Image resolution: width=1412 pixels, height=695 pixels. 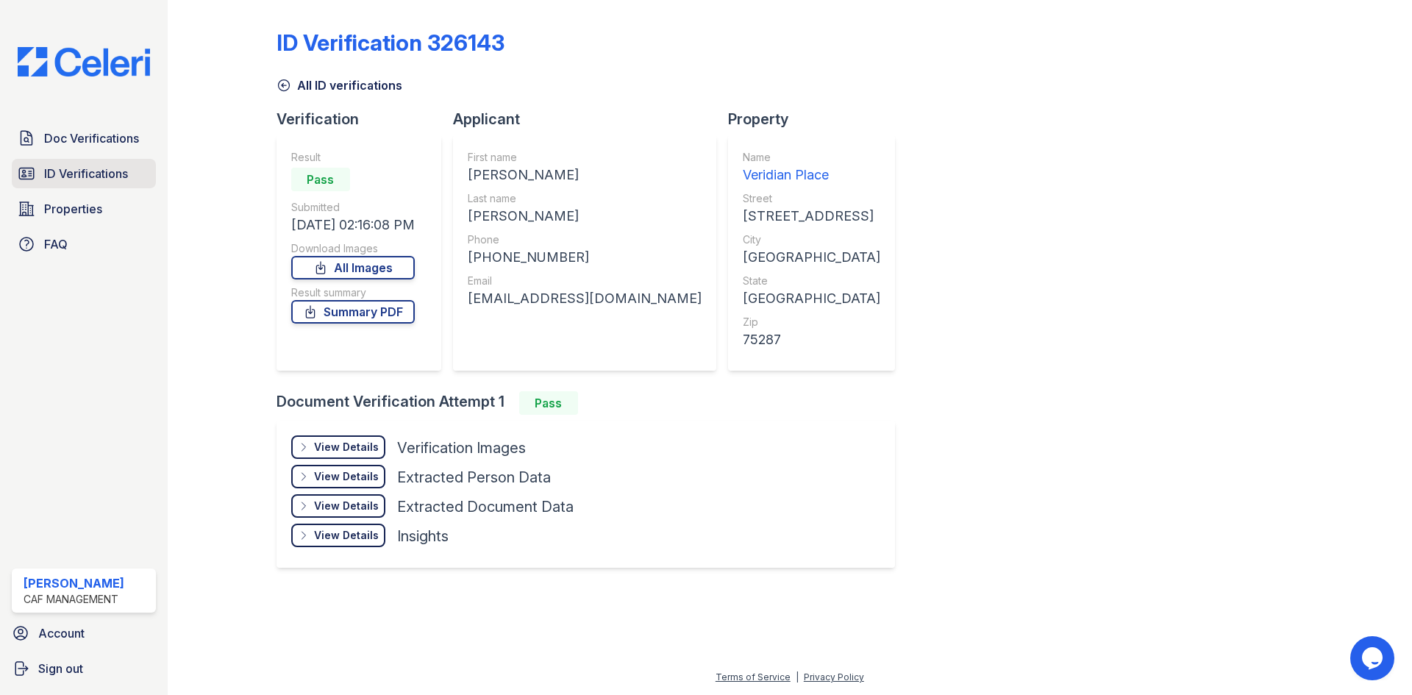 What do you see at coordinates (353, 268) in the screenshot?
I see `a: All Images` at bounding box center [353, 268].